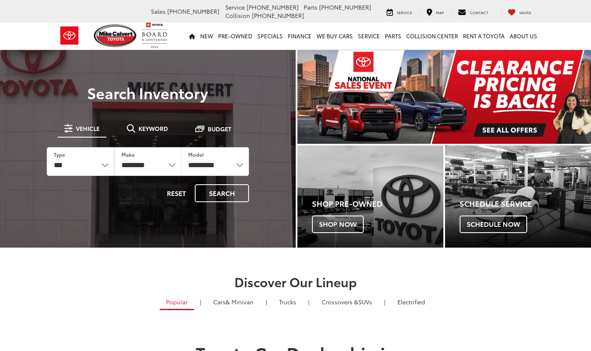 This screenshot has width=591, height=351. Describe the element at coordinates (233, 302) in the screenshot. I see `a: Cars` at that location.